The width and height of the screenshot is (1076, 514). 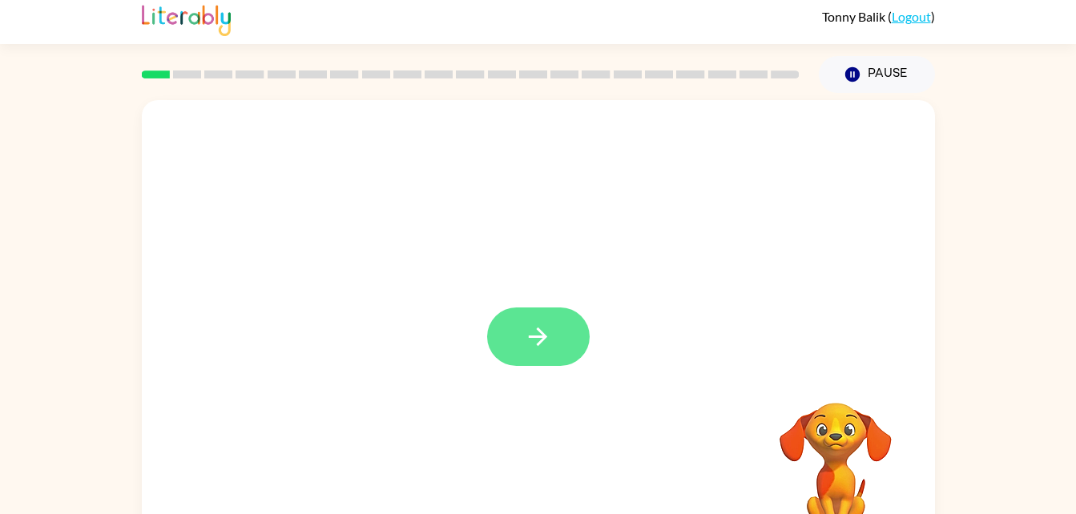 I want to click on button: Pause, so click(x=877, y=75).